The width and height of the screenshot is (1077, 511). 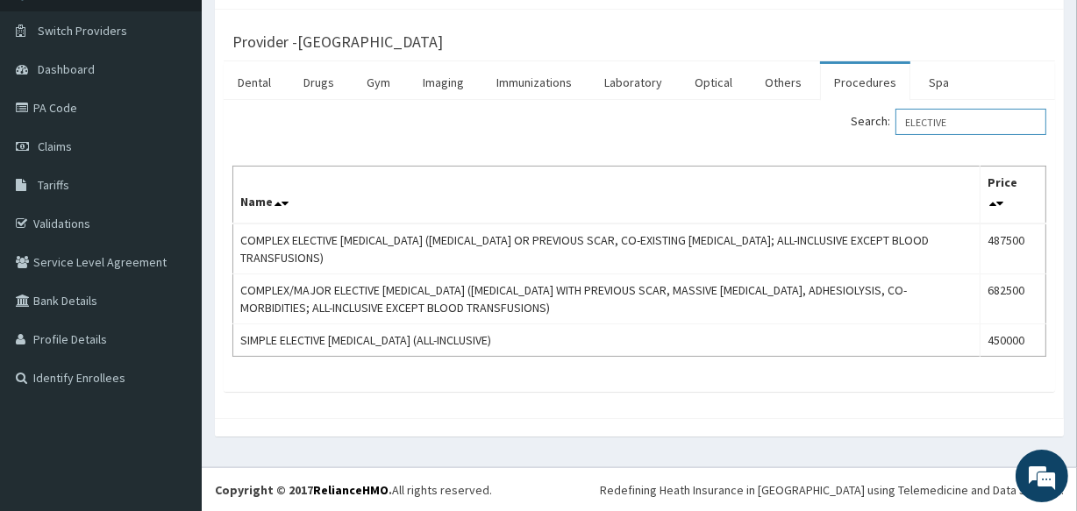 What do you see at coordinates (1013, 249) in the screenshot?
I see `td: 487500` at bounding box center [1013, 249].